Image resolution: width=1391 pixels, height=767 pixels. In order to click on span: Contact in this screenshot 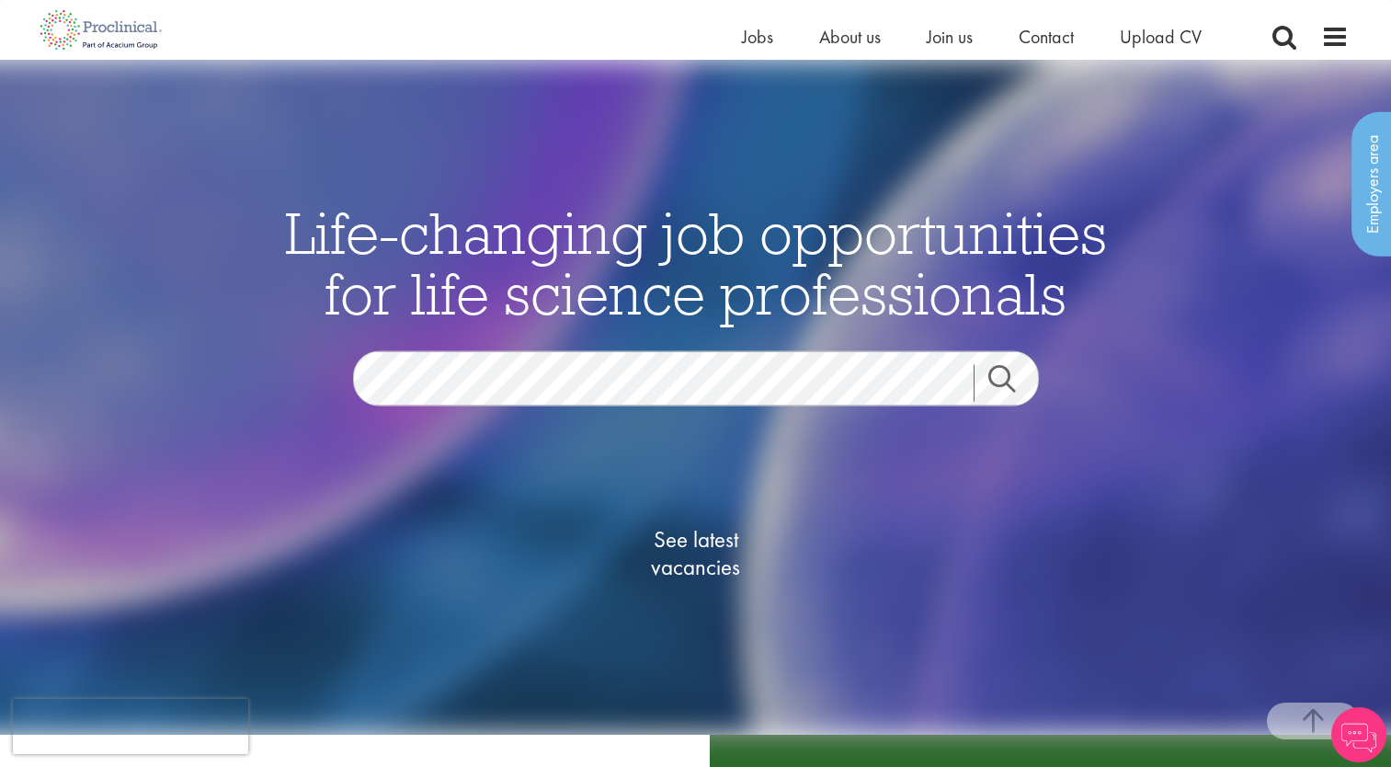, I will do `click(1046, 37)`.